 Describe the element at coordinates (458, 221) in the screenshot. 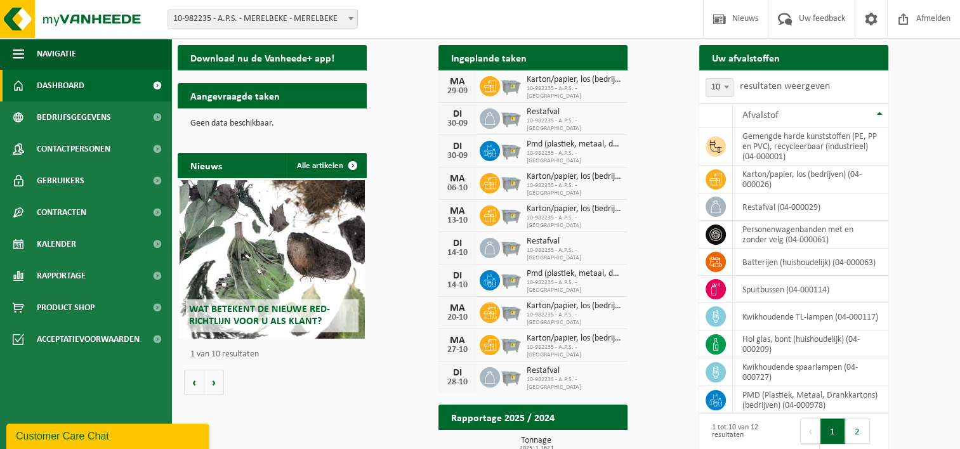

I see `div: 13-10` at that location.